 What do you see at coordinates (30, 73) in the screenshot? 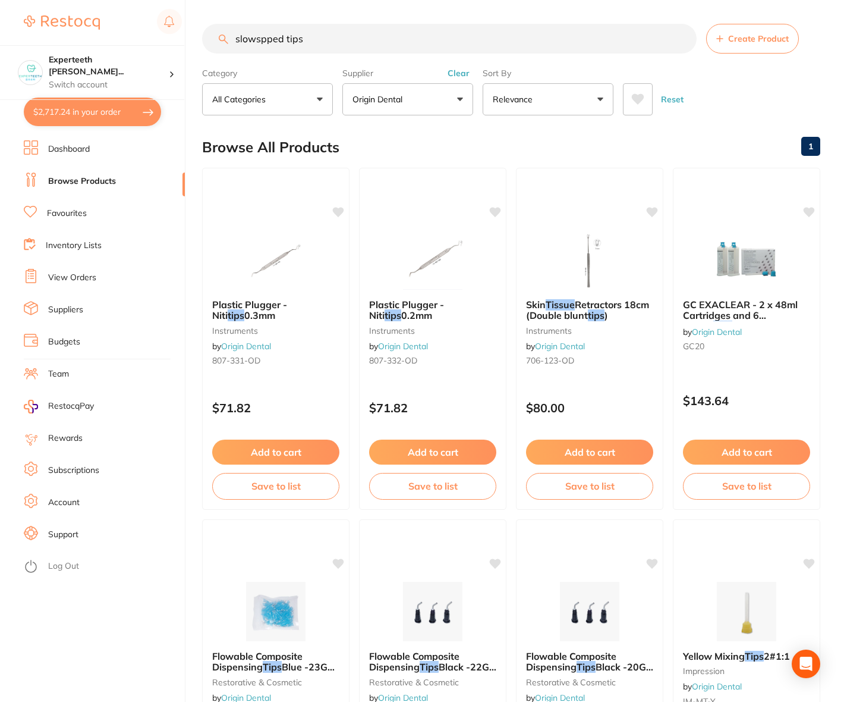
I see `img: Experteeth Eastwood West` at bounding box center [30, 73].